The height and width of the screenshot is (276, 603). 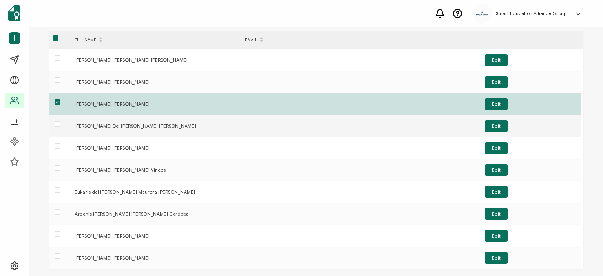 I want to click on img: sertifier-logomark-colored.svg, so click(x=14, y=13).